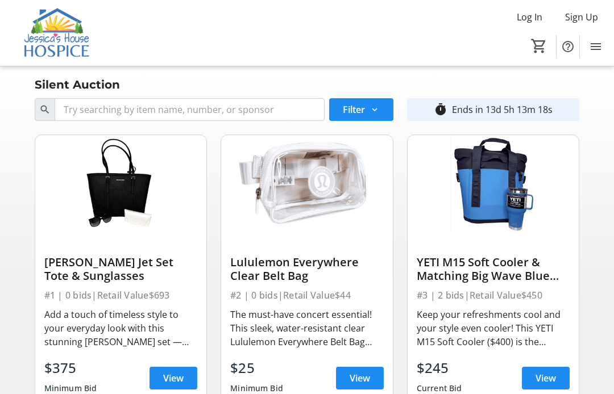 This screenshot has height=394, width=614. I want to click on img: Lululemon Everywhere Clear Belt Bag, so click(307, 184).